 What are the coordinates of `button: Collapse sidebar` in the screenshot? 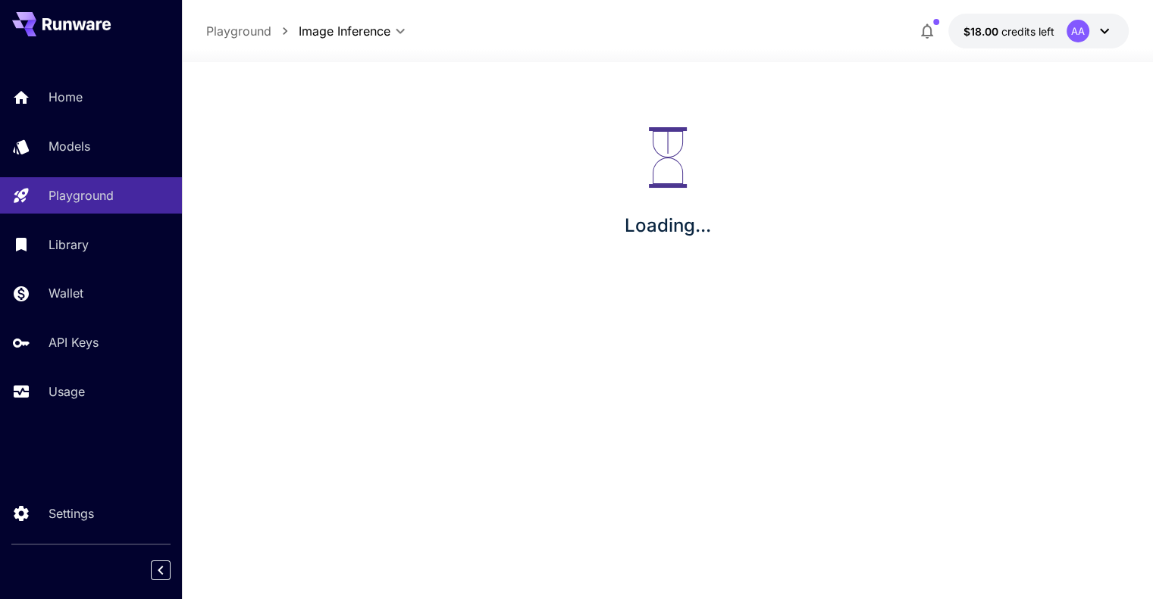 It's located at (161, 571).